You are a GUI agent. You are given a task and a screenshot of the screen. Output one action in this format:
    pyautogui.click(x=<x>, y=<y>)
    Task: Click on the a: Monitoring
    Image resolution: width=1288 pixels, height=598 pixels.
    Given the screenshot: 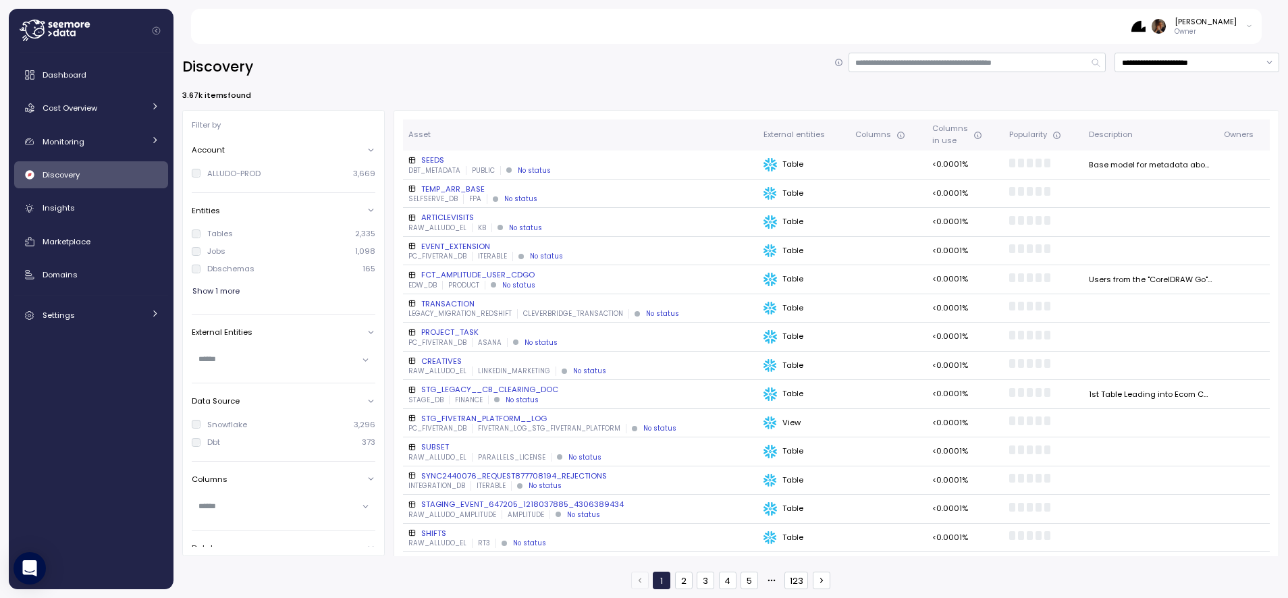 What is the action you would take?
    pyautogui.click(x=91, y=142)
    